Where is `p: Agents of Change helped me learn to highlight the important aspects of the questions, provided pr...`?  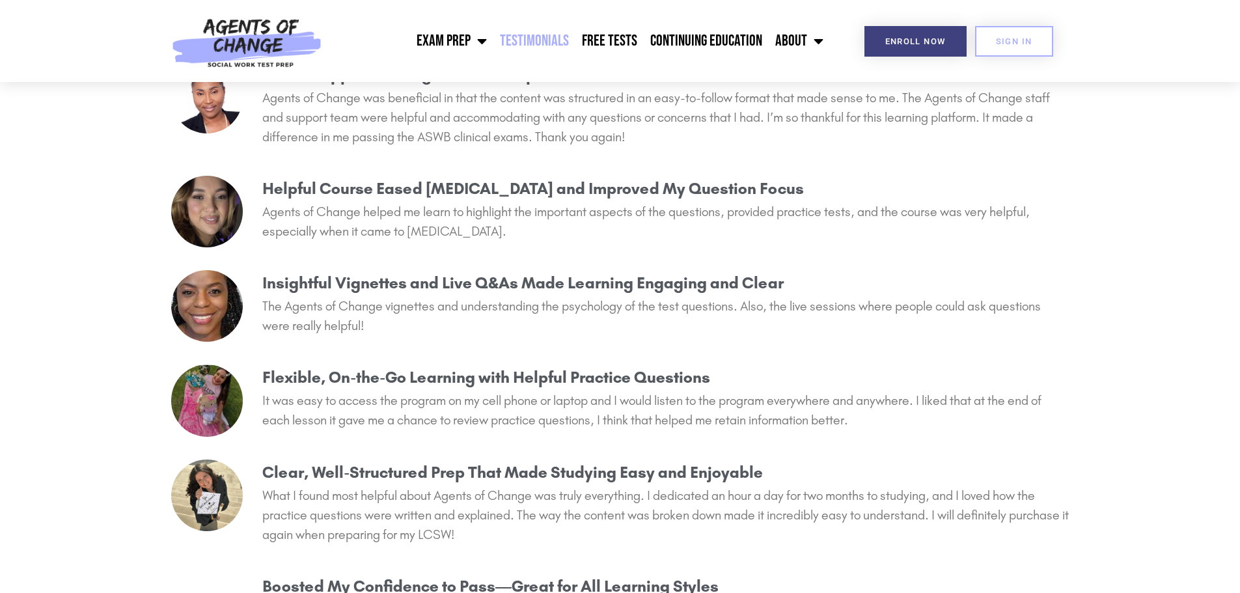 p: Agents of Change helped me learn to highlight the important aspects of the questions, provided pr... is located at coordinates (666, 221).